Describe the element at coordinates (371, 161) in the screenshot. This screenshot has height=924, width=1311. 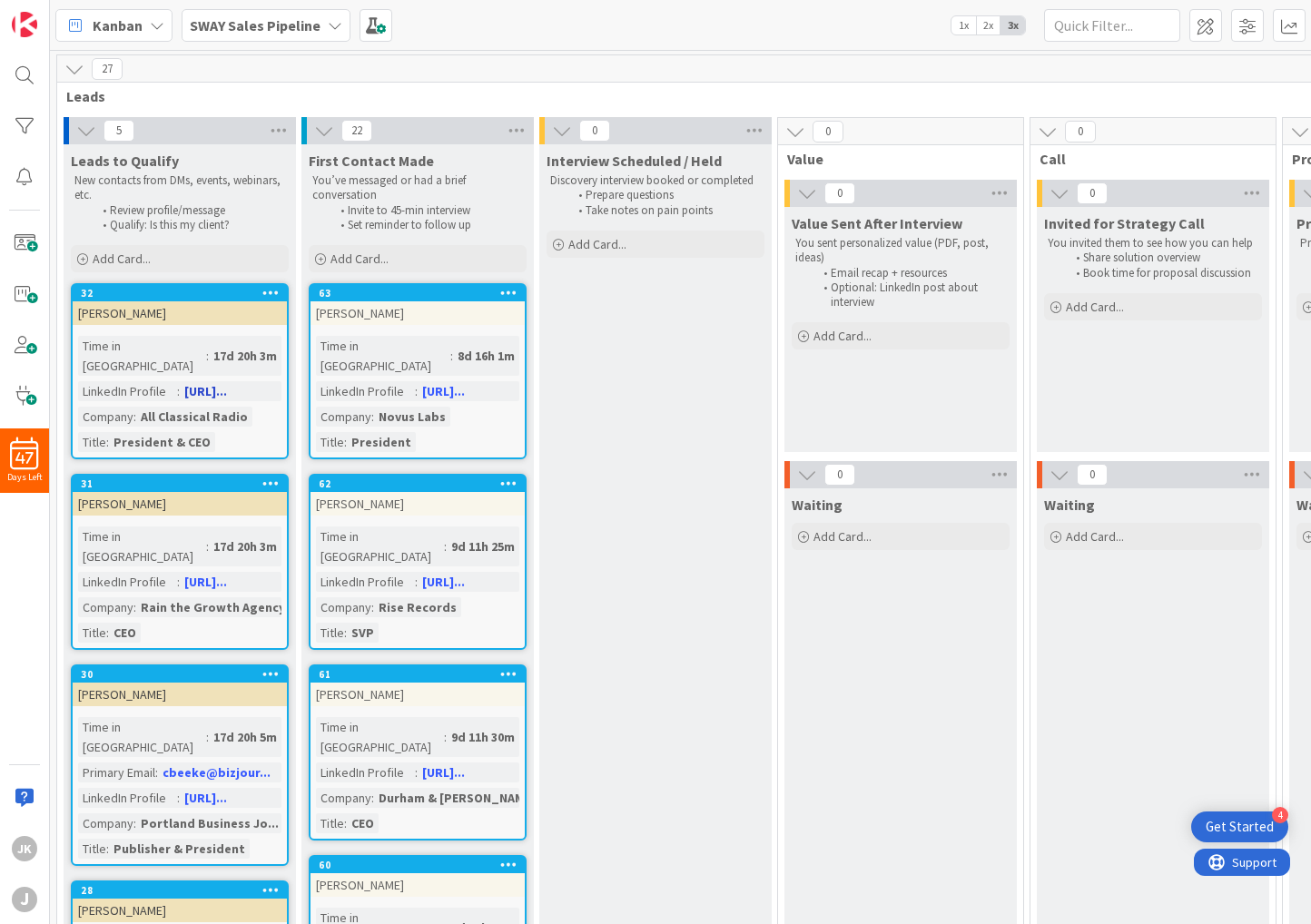
I see `span: First Contact Made` at that location.